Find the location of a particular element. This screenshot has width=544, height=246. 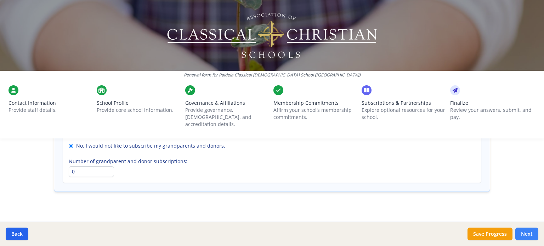

span: Subscriptions & Partnerships is located at coordinates (404, 103).